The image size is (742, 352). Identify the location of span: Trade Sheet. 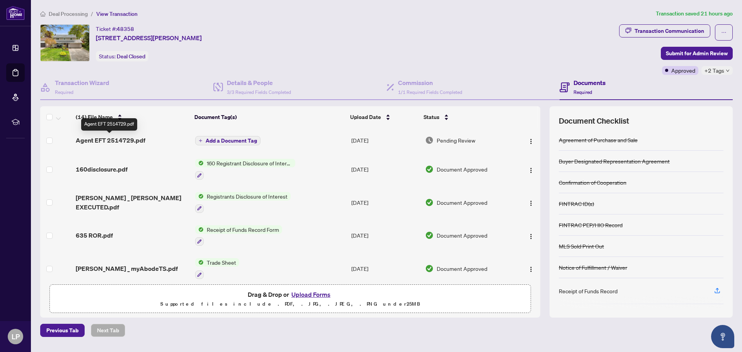
(221, 262).